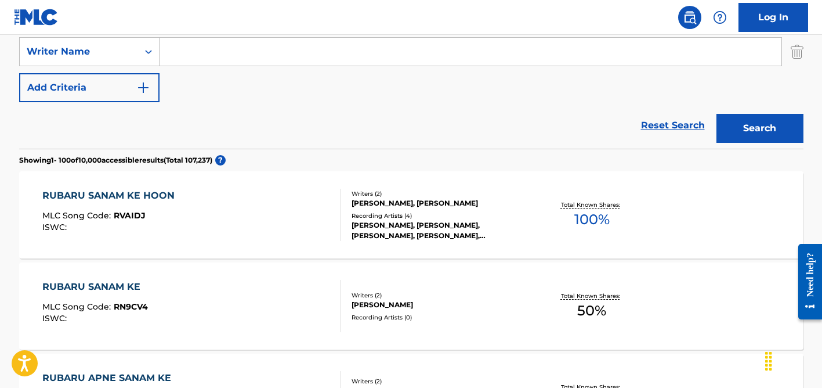 The width and height of the screenshot is (822, 388). Describe the element at coordinates (720, 17) in the screenshot. I see `div: Help` at that location.